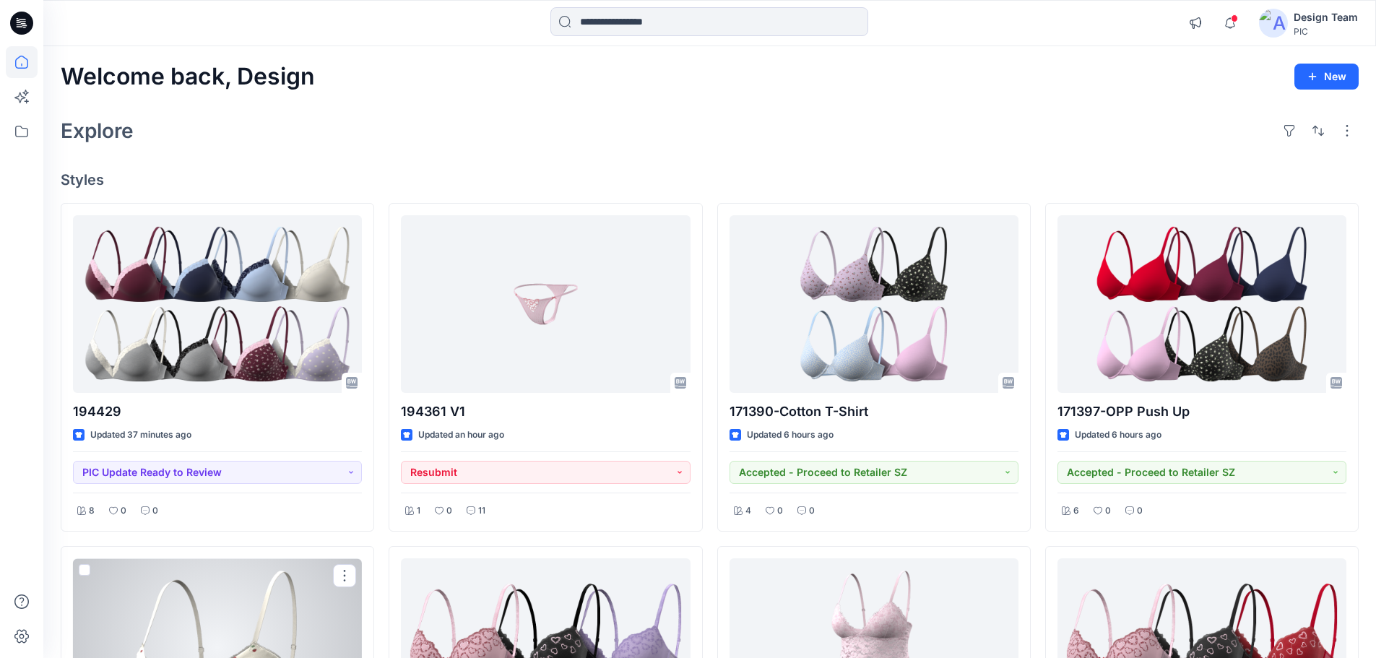 This screenshot has height=658, width=1376. I want to click on p: 171390-Cotton T-Shirt, so click(874, 412).